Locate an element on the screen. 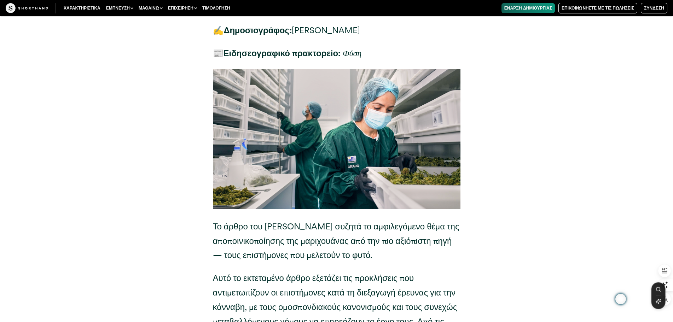 This screenshot has width=673, height=322. font: Τιμολόγηση is located at coordinates (216, 8).